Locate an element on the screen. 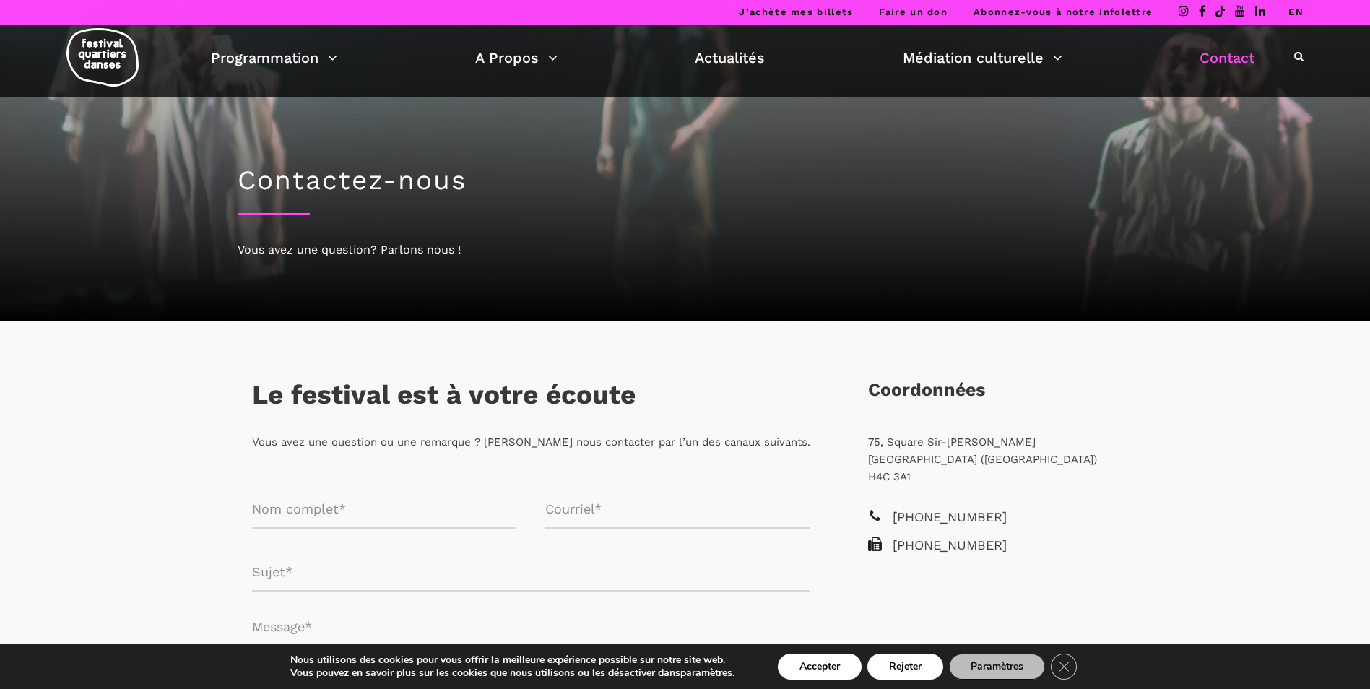 The image size is (1370, 689). button: Accepter is located at coordinates (820, 667).